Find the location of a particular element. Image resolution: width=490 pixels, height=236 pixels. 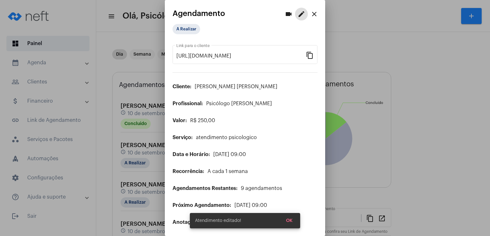

span: atendimento psicologico is located at coordinates (226, 138).